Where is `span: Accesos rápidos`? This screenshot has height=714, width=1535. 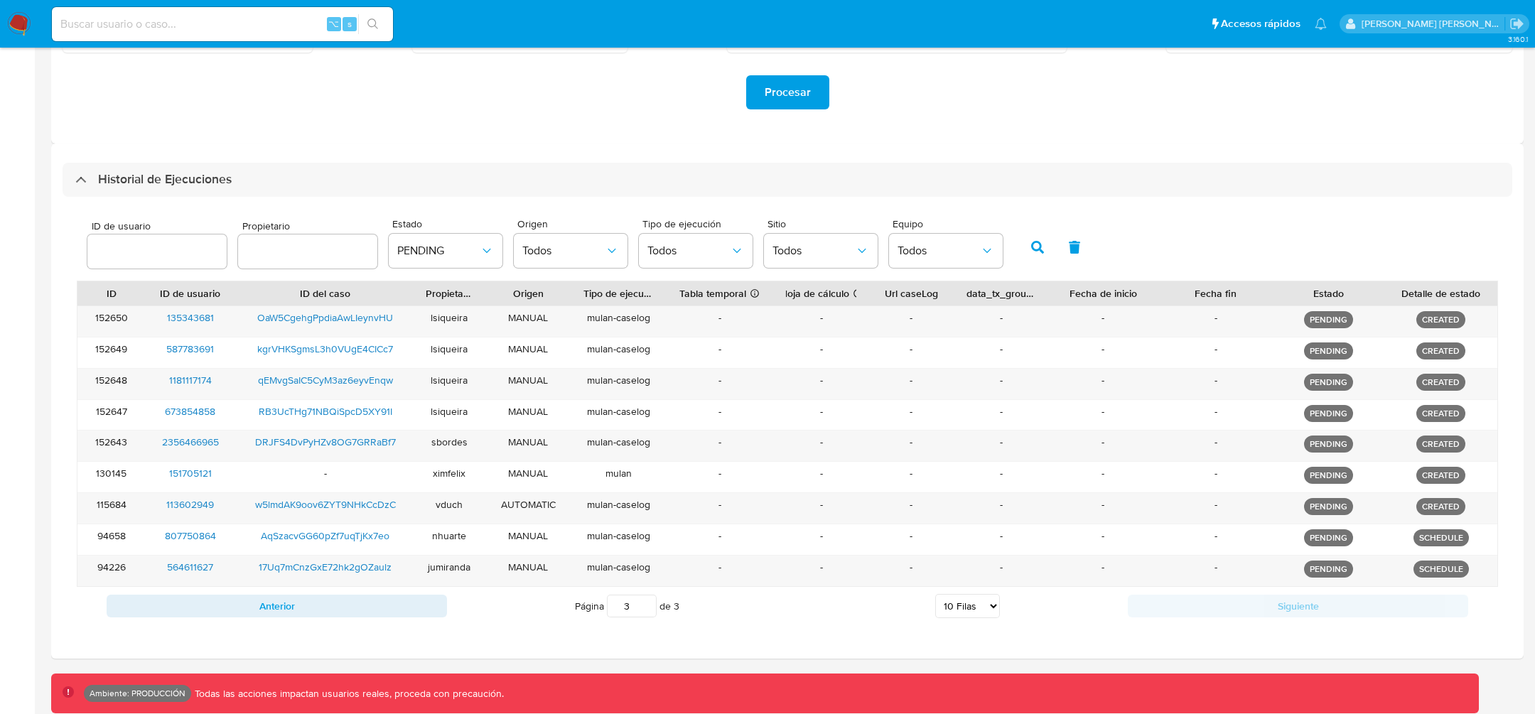
span: Accesos rápidos is located at coordinates (1261, 23).